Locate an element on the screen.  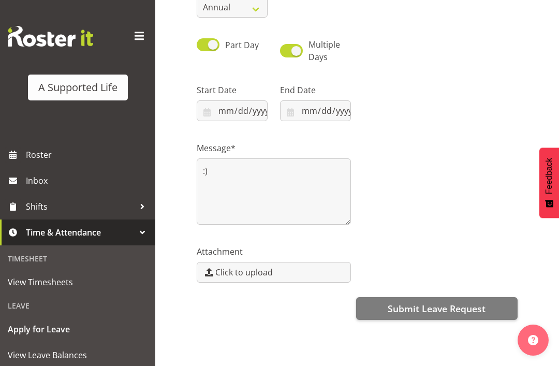
span: Time & Attendance is located at coordinates (80, 232).